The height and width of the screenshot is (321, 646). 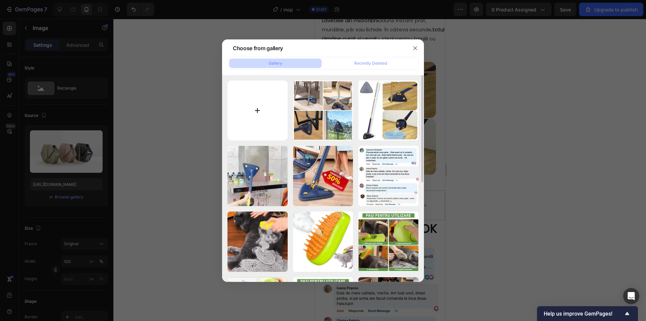 I want to click on img: gempages_572506543971369856-c83c4023-9ee1-427b-aa7c-a7e70dd3a93b.jpg, so click(x=65, y=99).